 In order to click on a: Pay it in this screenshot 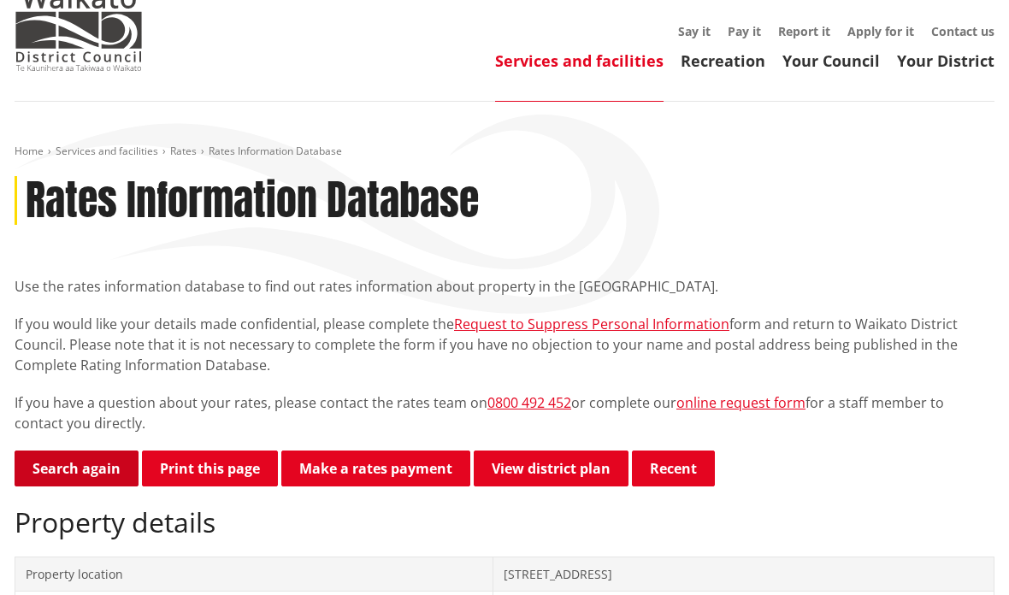, I will do `click(744, 32)`.